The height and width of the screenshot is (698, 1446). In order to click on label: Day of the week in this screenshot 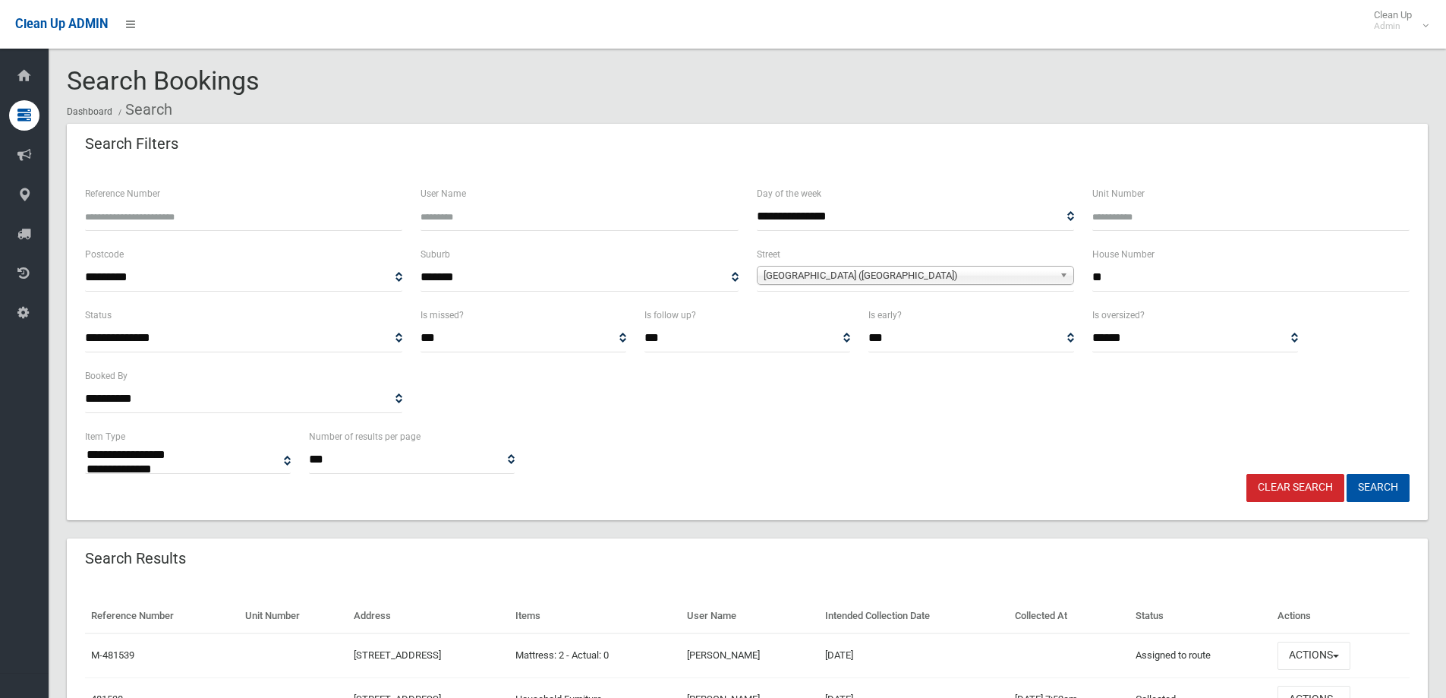, I will do `click(789, 194)`.